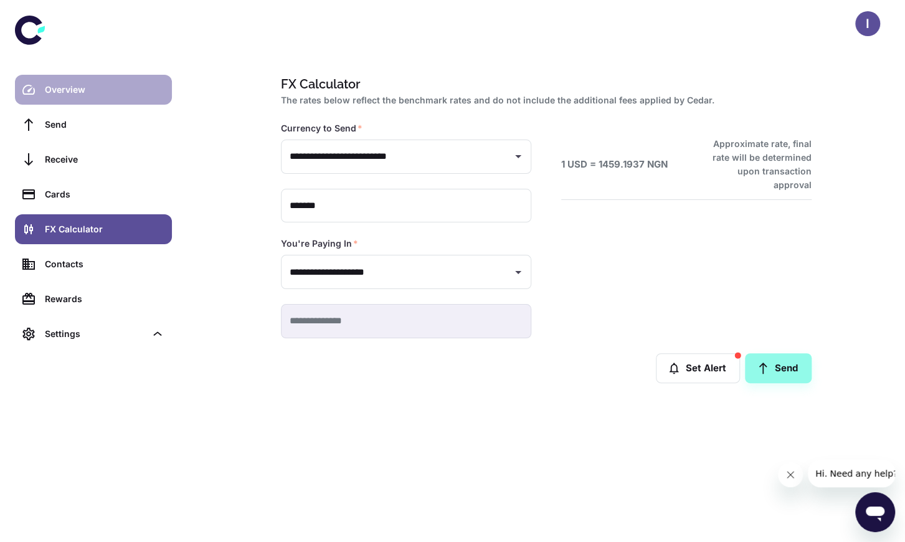 This screenshot has height=542, width=905. Describe the element at coordinates (93, 264) in the screenshot. I see `a: Contacts` at that location.